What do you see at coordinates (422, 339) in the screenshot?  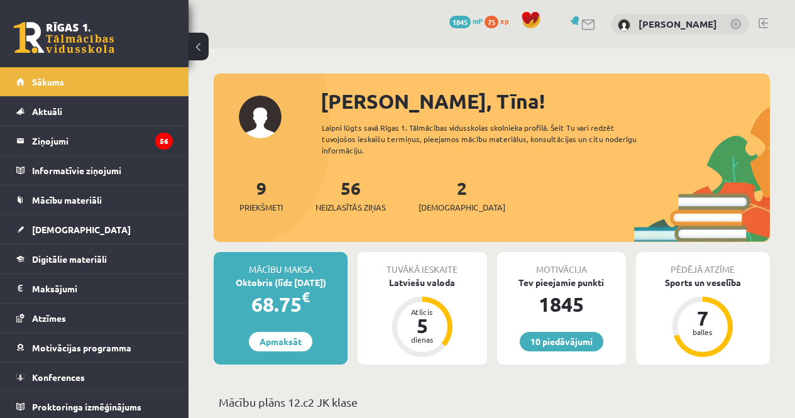 I see `div: dienas` at bounding box center [422, 339].